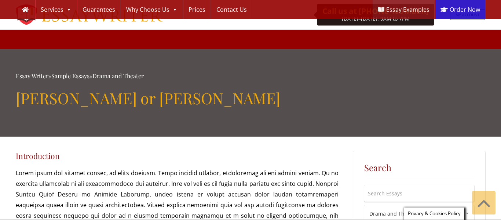 This screenshot has width=501, height=220. What do you see at coordinates (177, 156) in the screenshot?
I see `h4: Introduction` at bounding box center [177, 156].